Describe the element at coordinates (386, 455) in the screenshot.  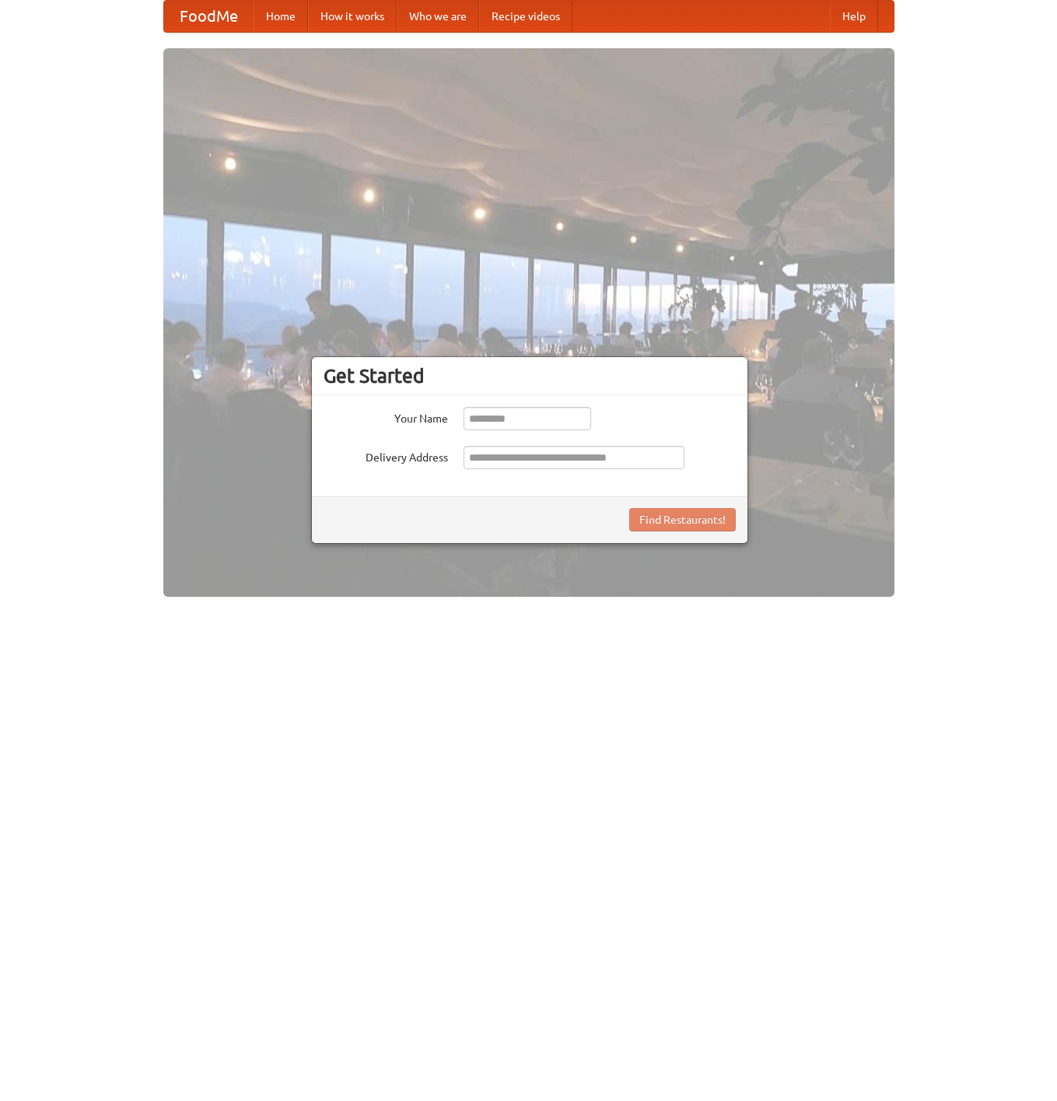
I see `label: Delivery Address` at that location.